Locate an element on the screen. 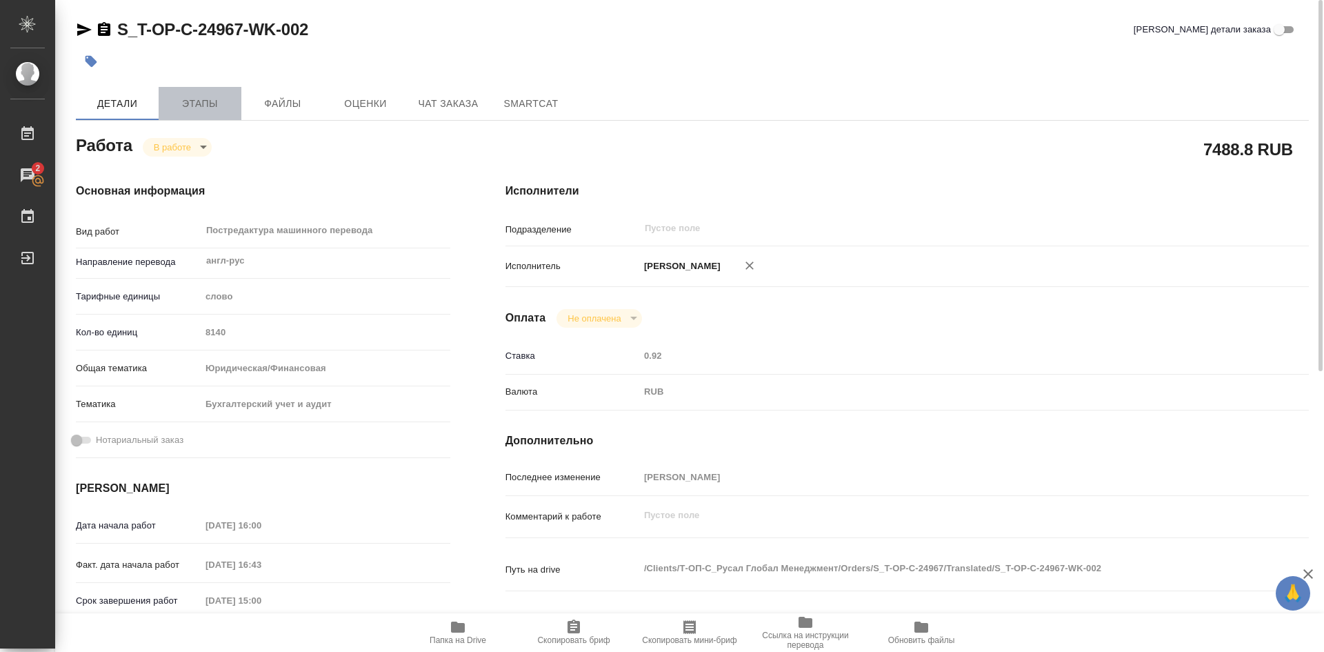 The height and width of the screenshot is (652, 1324). a: S_T-OP-C-24967-WK-002 is located at coordinates (212, 29).